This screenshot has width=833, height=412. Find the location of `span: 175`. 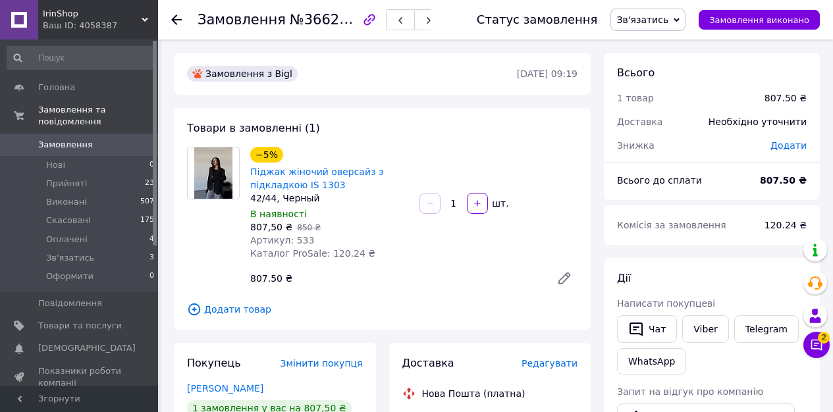

span: 175 is located at coordinates (147, 221).